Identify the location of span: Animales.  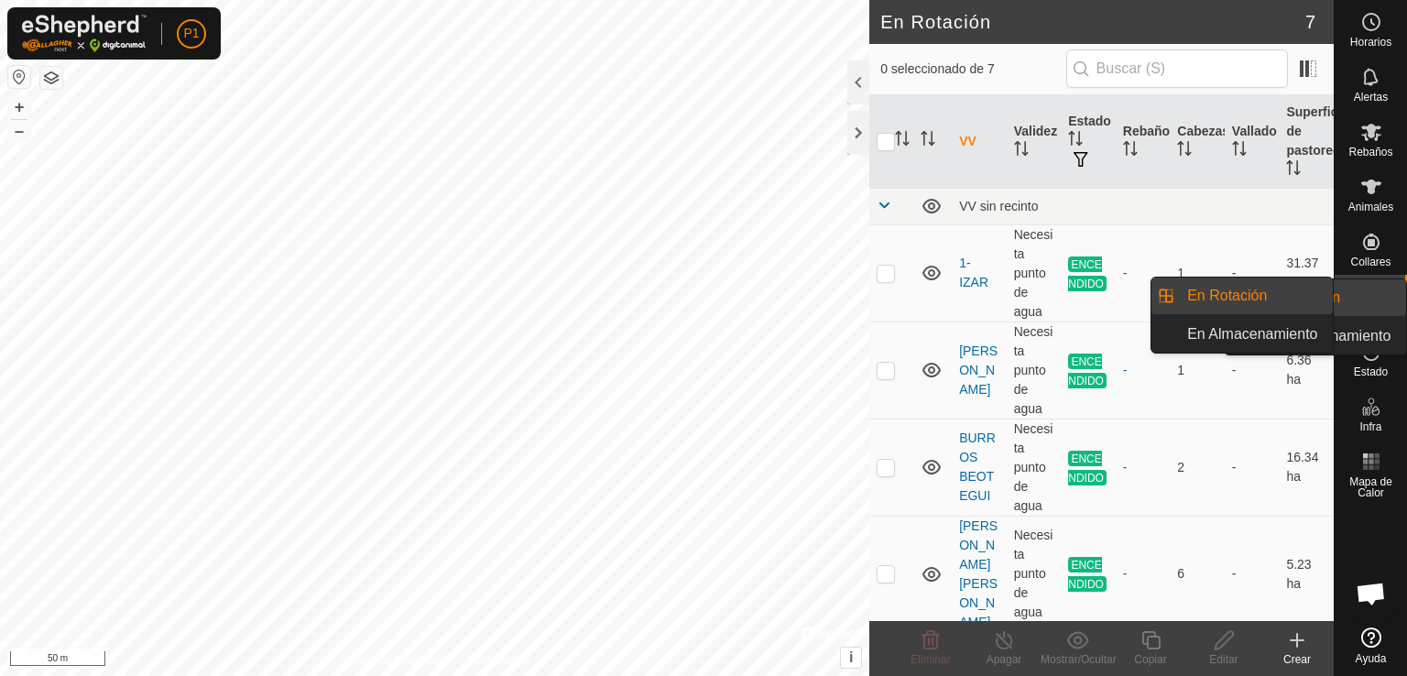
(1371, 207).